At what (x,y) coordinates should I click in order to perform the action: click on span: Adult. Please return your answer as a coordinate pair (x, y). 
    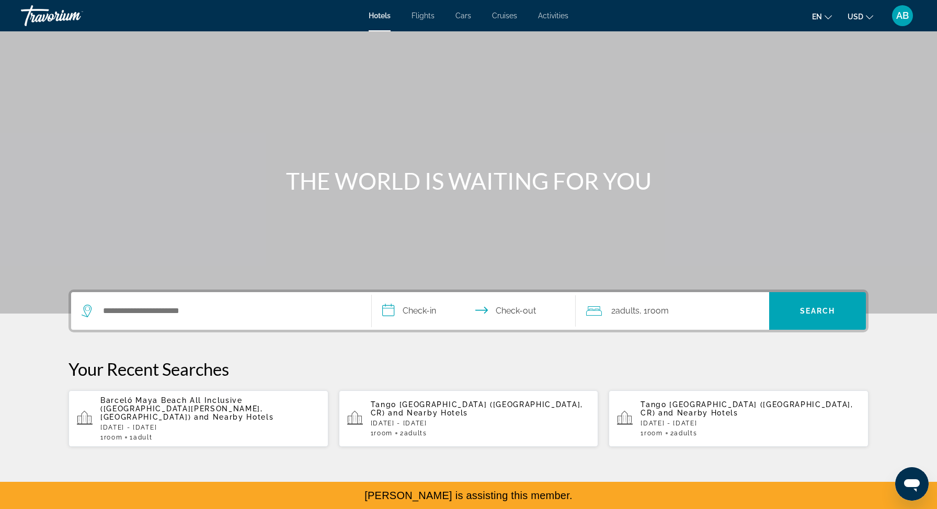
    Looking at the image, I should click on (143, 438).